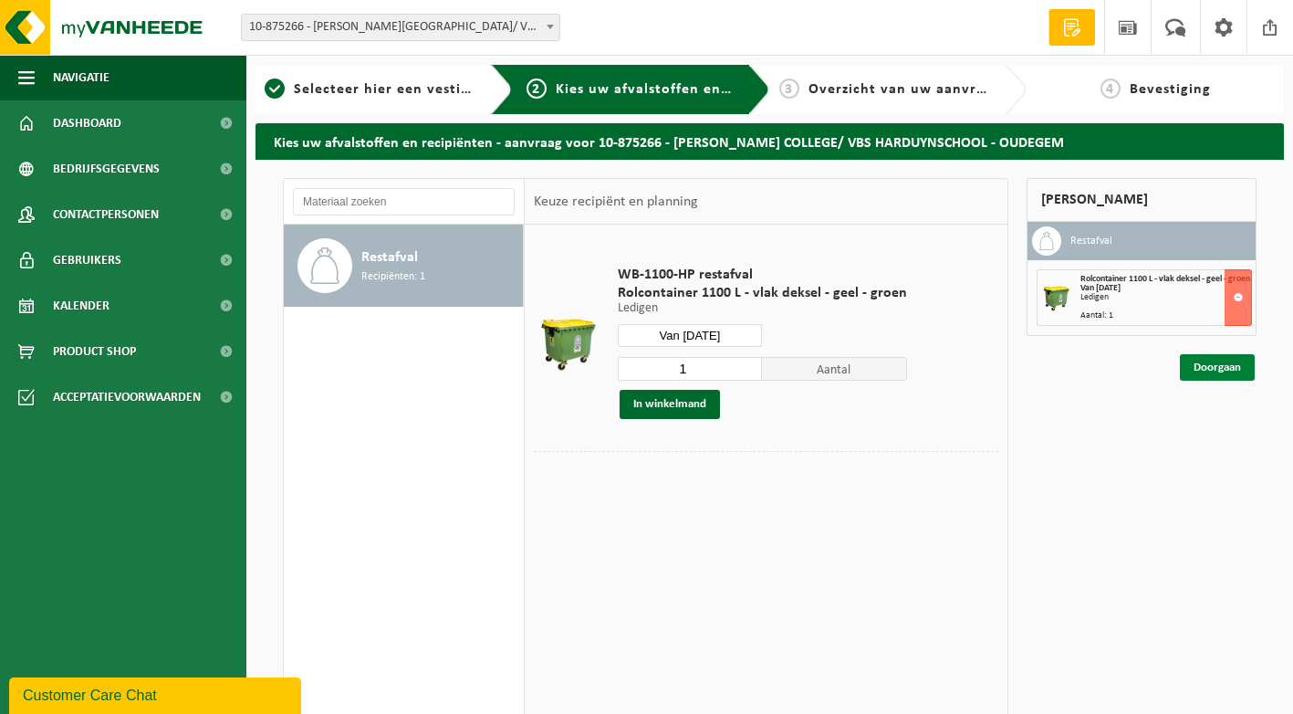 The width and height of the screenshot is (1293, 714). What do you see at coordinates (790, 89) in the screenshot?
I see `span: 3` at bounding box center [790, 89].